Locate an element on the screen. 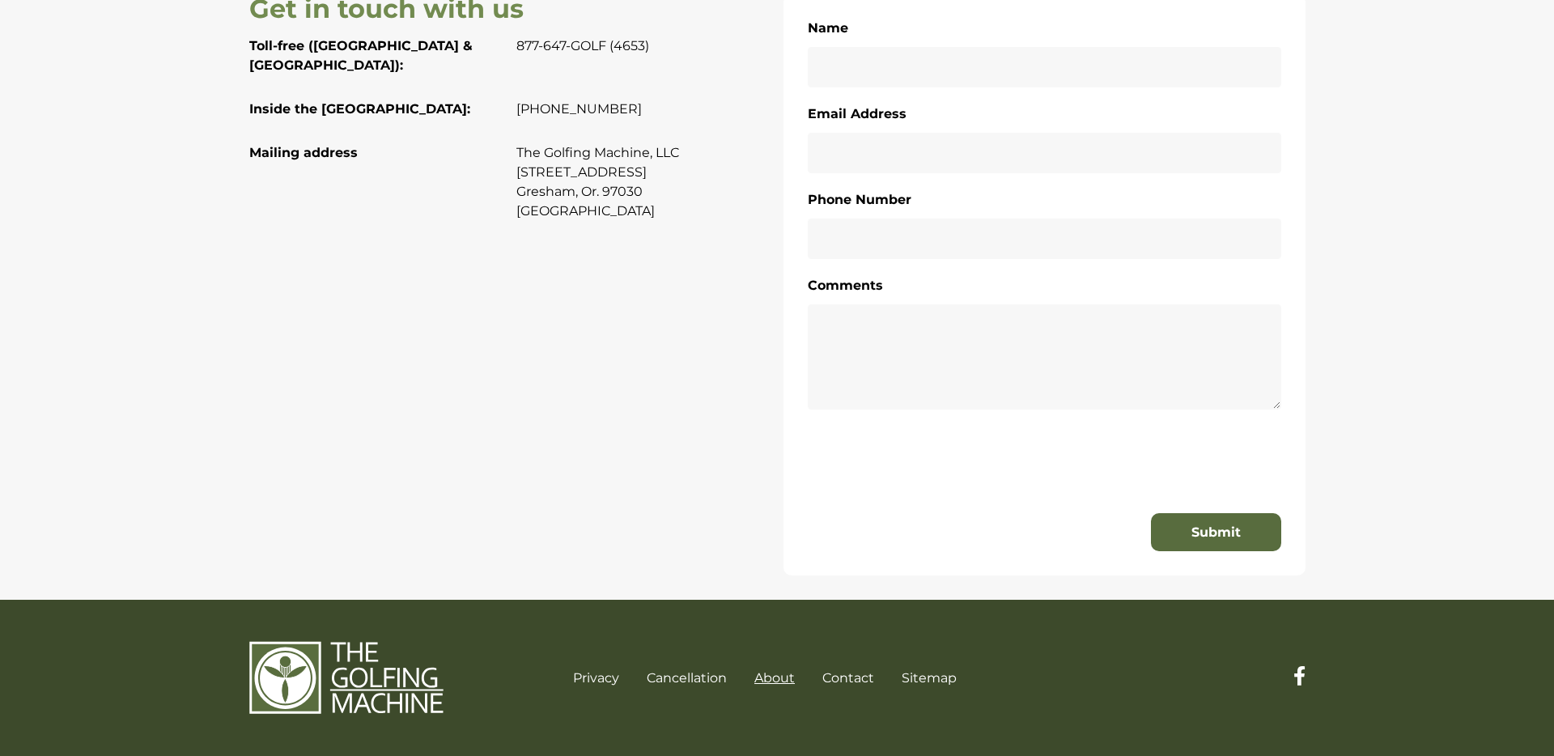 This screenshot has width=1554, height=756. label: Name is located at coordinates (828, 28).